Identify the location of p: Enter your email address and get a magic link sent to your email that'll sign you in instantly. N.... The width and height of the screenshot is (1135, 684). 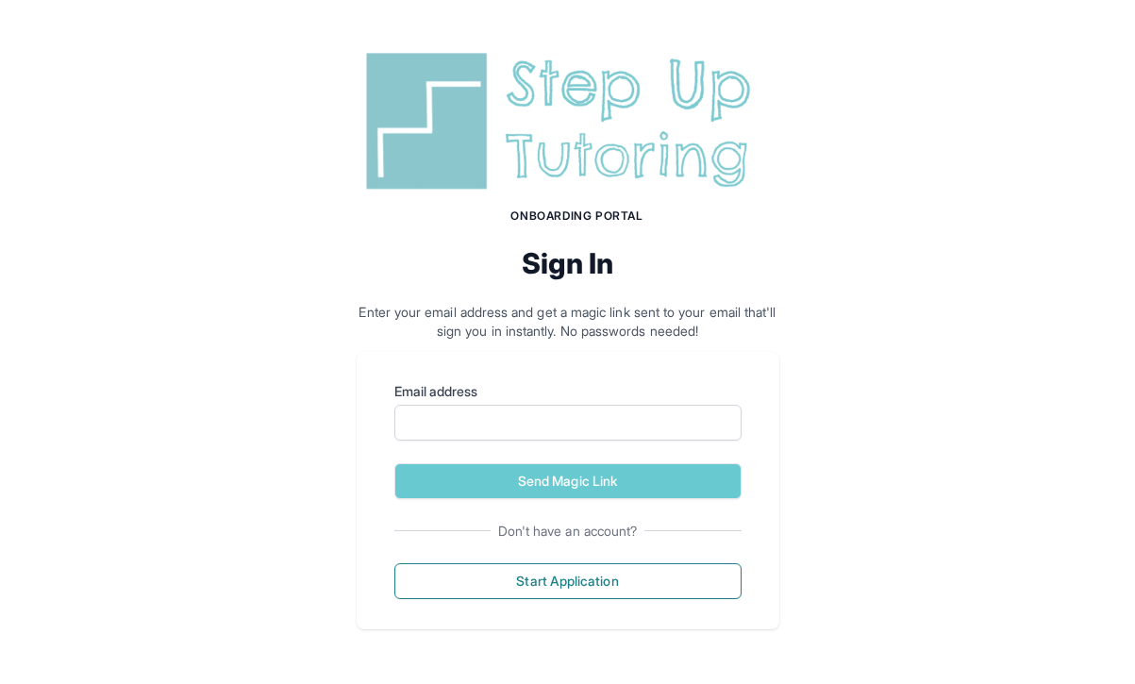
(568, 322).